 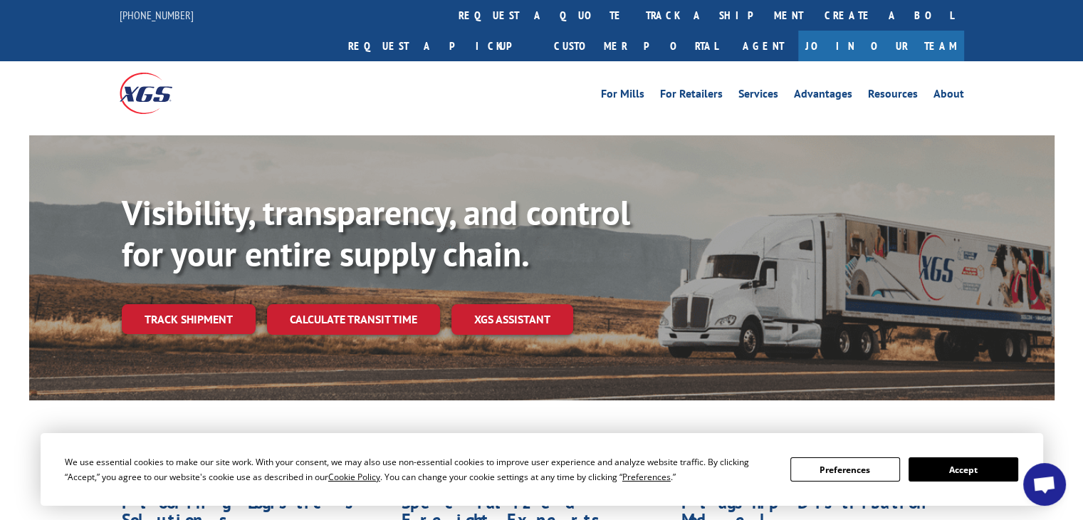 I want to click on a: XGS ASSISTANT, so click(x=512, y=319).